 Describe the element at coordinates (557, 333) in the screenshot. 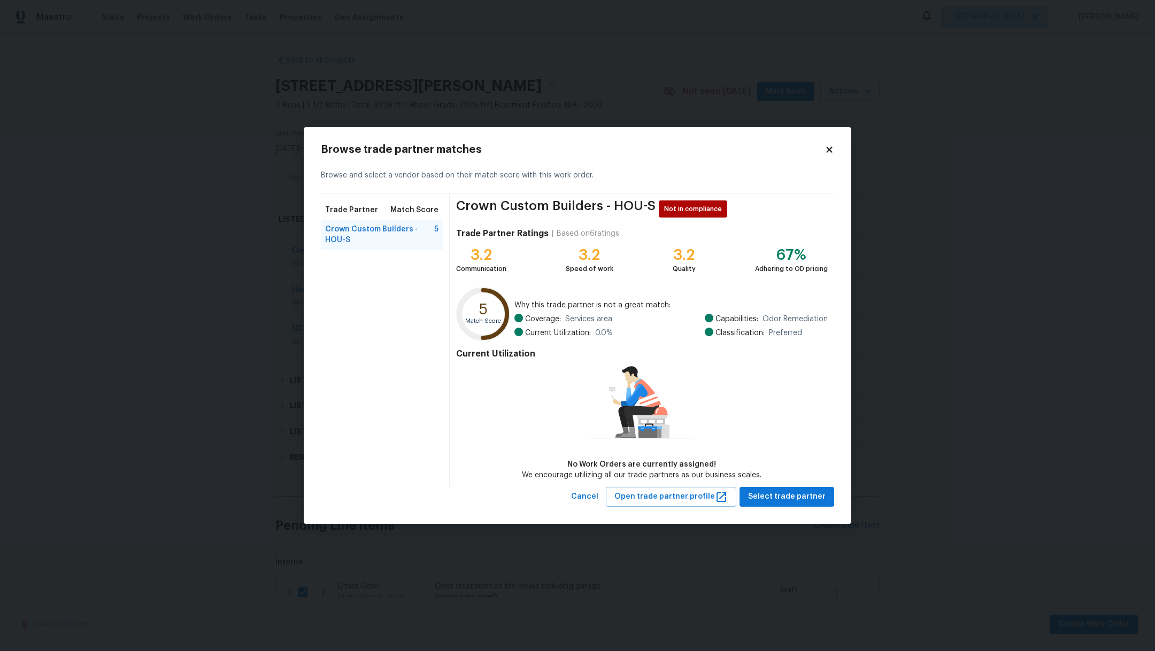

I see `span: Current Utilization:` at that location.